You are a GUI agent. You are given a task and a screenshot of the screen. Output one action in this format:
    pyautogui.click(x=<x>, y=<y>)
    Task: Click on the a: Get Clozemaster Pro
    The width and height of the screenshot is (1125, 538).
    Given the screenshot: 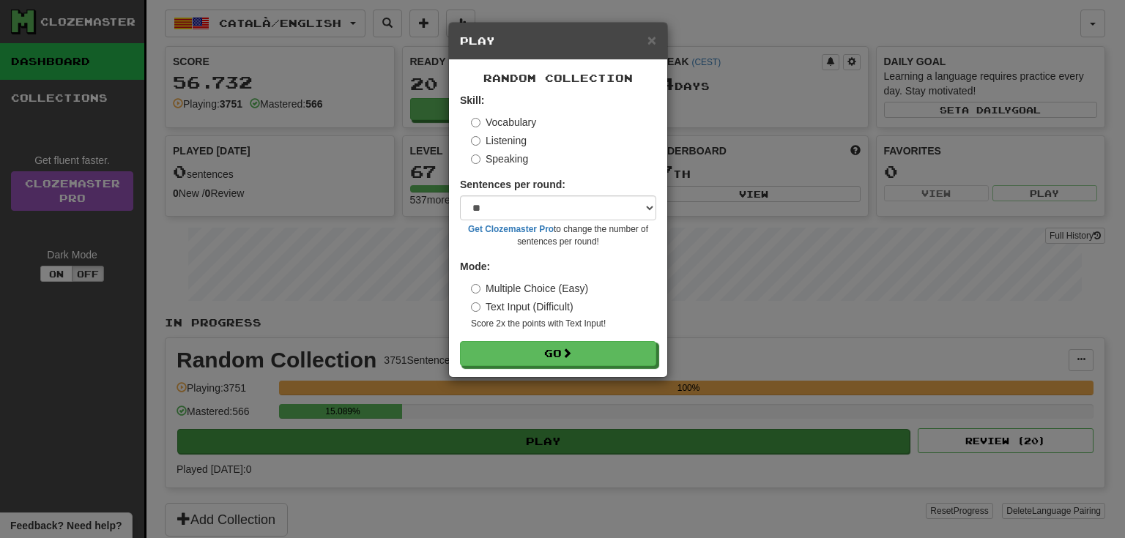 What is the action you would take?
    pyautogui.click(x=511, y=229)
    